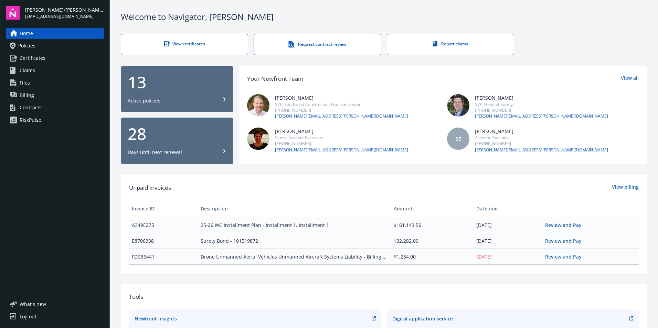  What do you see at coordinates (185, 44) in the screenshot?
I see `a: View certificates` at bounding box center [185, 44].